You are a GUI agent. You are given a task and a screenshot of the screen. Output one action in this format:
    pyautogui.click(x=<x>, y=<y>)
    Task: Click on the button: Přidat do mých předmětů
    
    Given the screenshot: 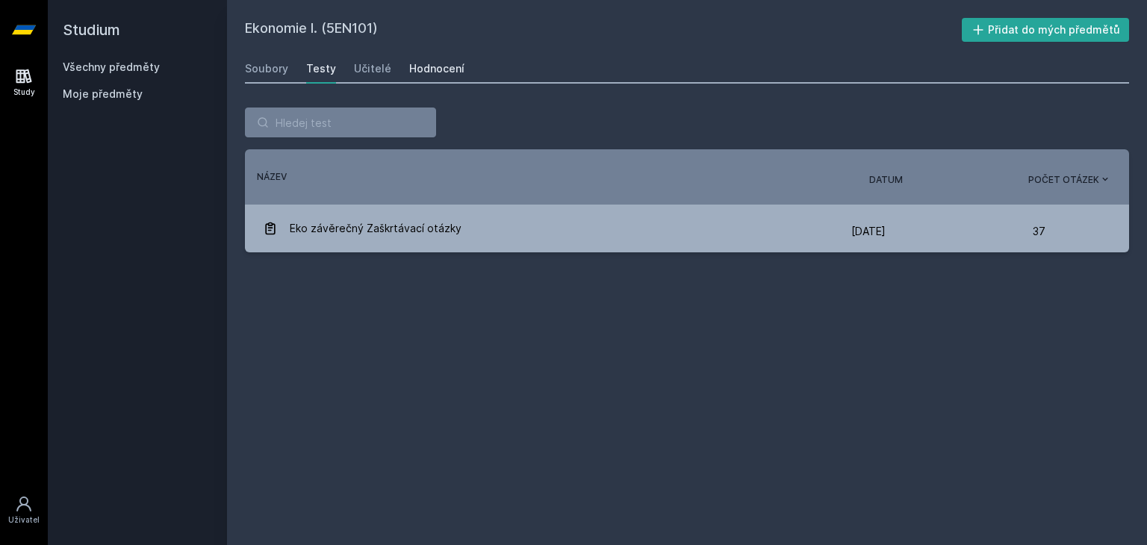 What is the action you would take?
    pyautogui.click(x=1045, y=30)
    